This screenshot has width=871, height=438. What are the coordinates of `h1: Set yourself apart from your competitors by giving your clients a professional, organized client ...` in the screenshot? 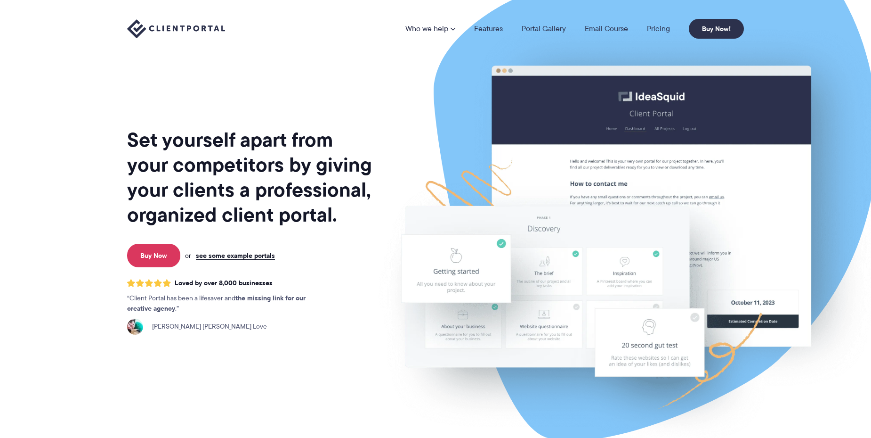 It's located at (251, 177).